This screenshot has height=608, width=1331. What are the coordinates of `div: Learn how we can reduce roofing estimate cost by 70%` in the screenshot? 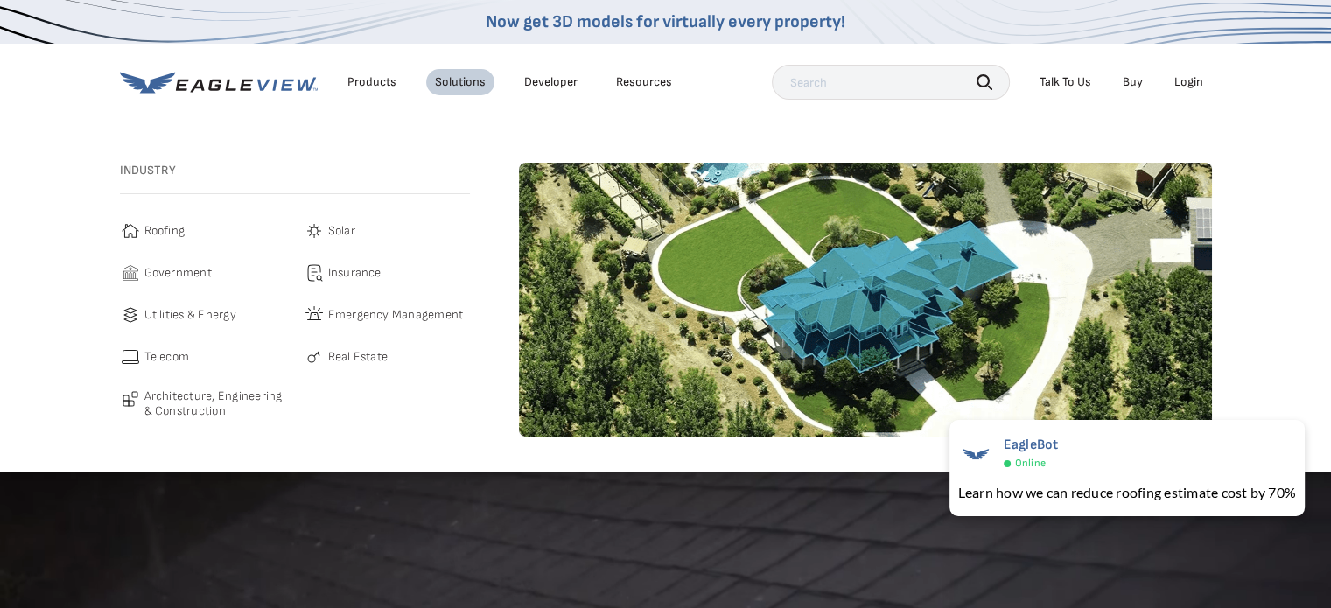 It's located at (1127, 493).